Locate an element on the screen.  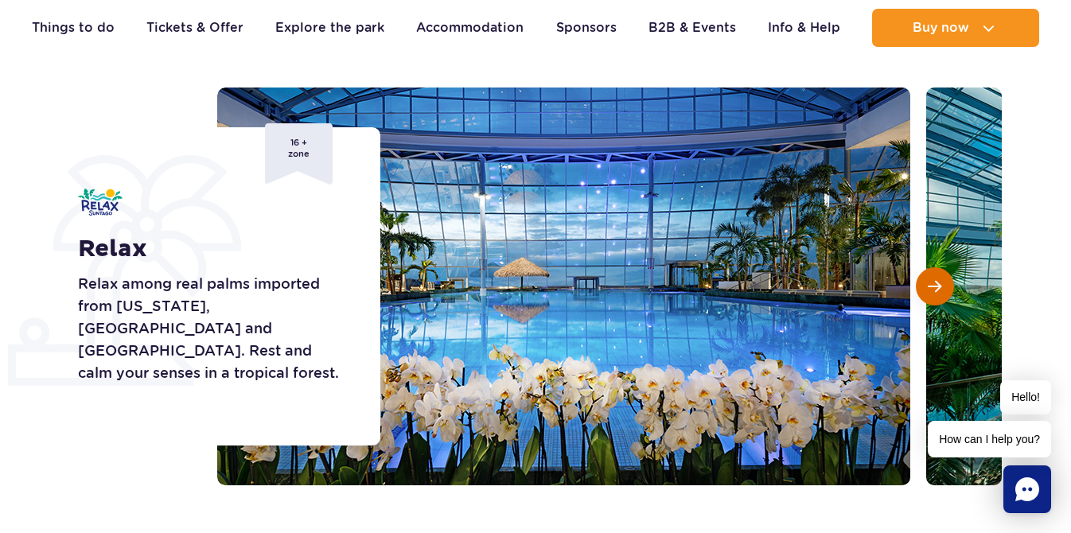
a: Explore the park is located at coordinates (329, 28).